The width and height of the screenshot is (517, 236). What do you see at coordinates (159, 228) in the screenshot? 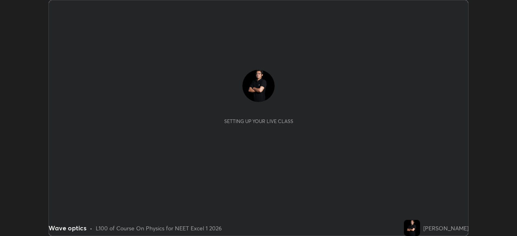
I see `div: L100 of Course On Physics for NEET Excel 1 2026` at bounding box center [159, 228].